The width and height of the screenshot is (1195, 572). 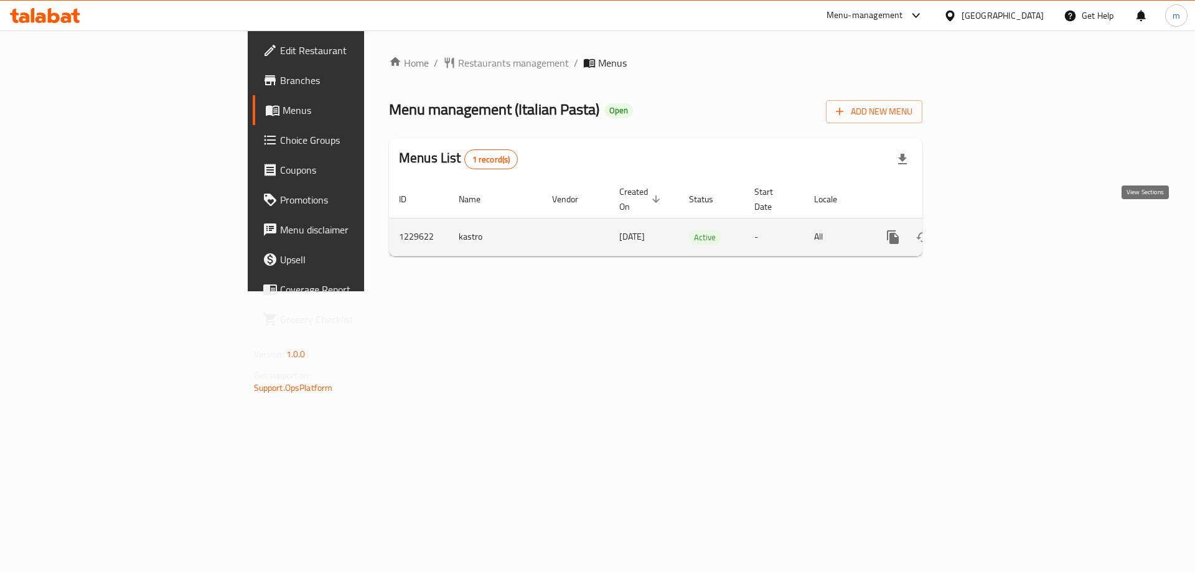 What do you see at coordinates (350, 289) in the screenshot?
I see `a: Coverage Report` at bounding box center [350, 289].